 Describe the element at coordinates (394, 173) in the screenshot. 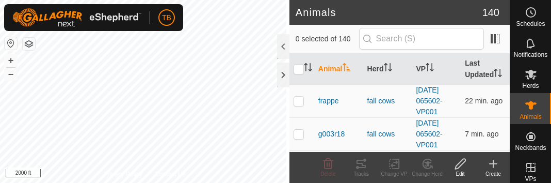

I see `div: Change VP` at that location.